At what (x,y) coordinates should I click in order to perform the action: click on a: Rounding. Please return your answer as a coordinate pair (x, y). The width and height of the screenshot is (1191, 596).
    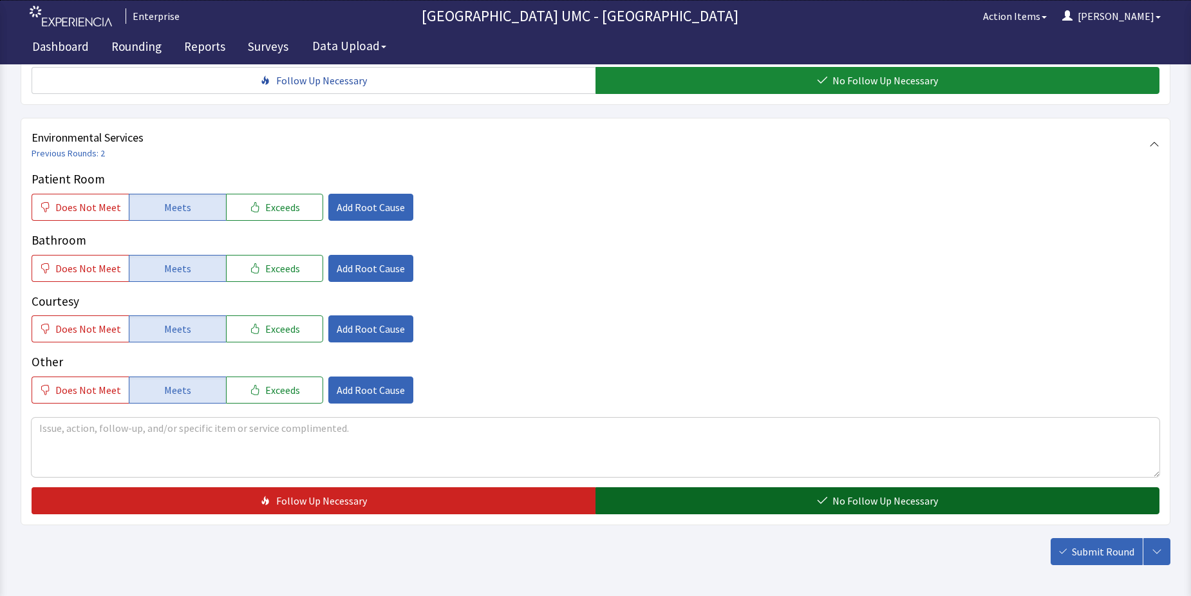
    Looking at the image, I should click on (136, 48).